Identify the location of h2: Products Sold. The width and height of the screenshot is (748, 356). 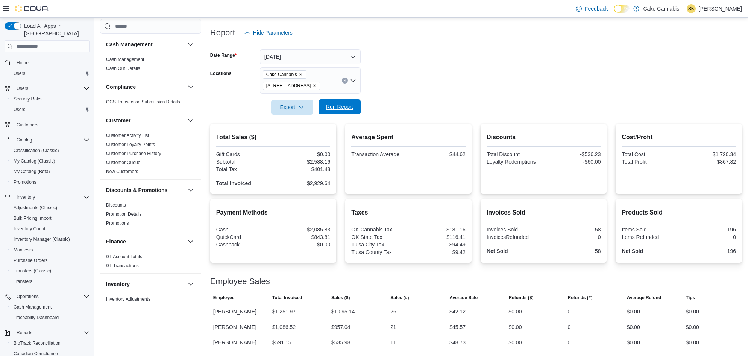
(678, 212).